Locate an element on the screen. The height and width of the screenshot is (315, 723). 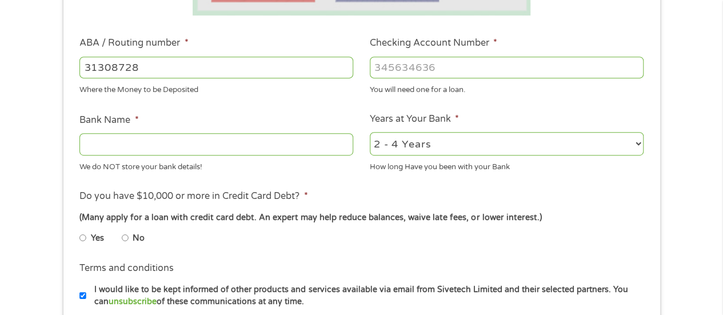
div: You will need one for a loan. is located at coordinates (507, 88).